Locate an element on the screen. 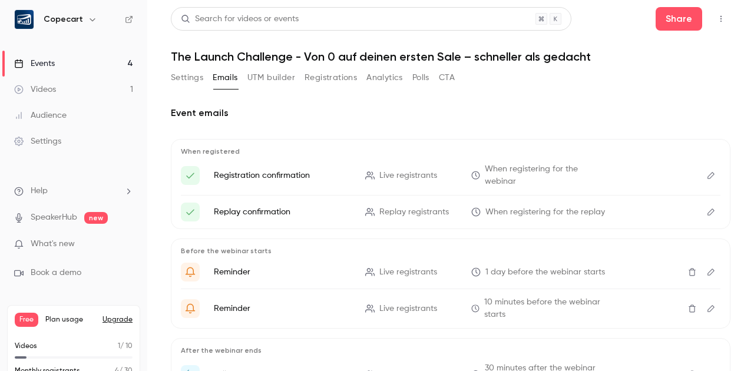  span: Help is located at coordinates (39, 191).